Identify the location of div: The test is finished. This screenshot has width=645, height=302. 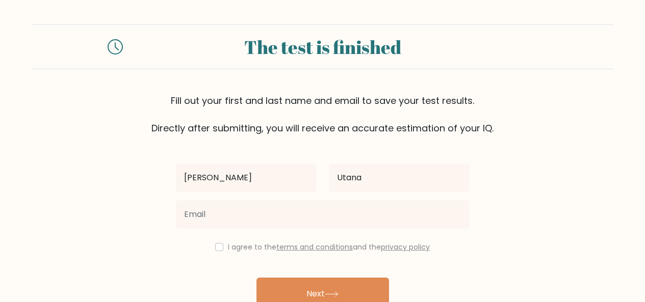
(323, 47).